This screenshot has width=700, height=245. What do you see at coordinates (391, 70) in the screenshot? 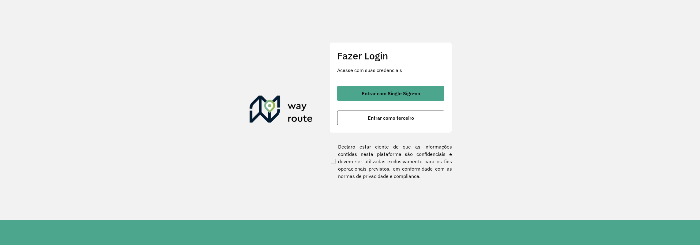
I see `p: Acesse com suas credenciais` at bounding box center [391, 70].